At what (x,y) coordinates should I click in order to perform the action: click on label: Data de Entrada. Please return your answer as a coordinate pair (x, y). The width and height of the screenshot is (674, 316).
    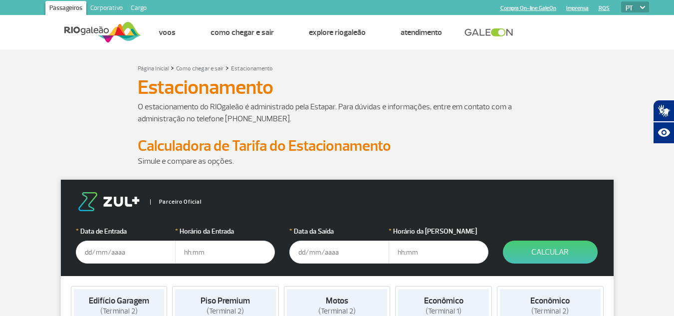
    Looking at the image, I should click on (126, 231).